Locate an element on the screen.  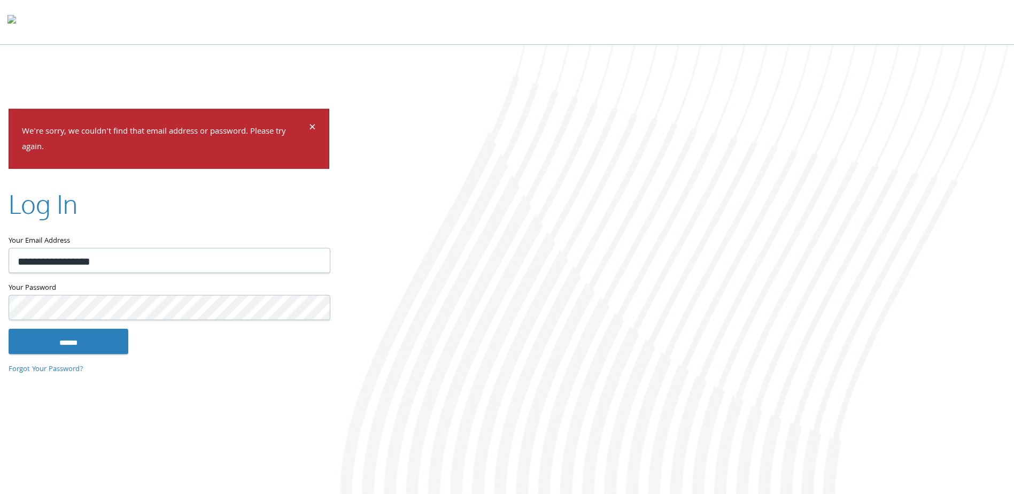
img: todyl-logo-dark.svg is located at coordinates (12, 22).